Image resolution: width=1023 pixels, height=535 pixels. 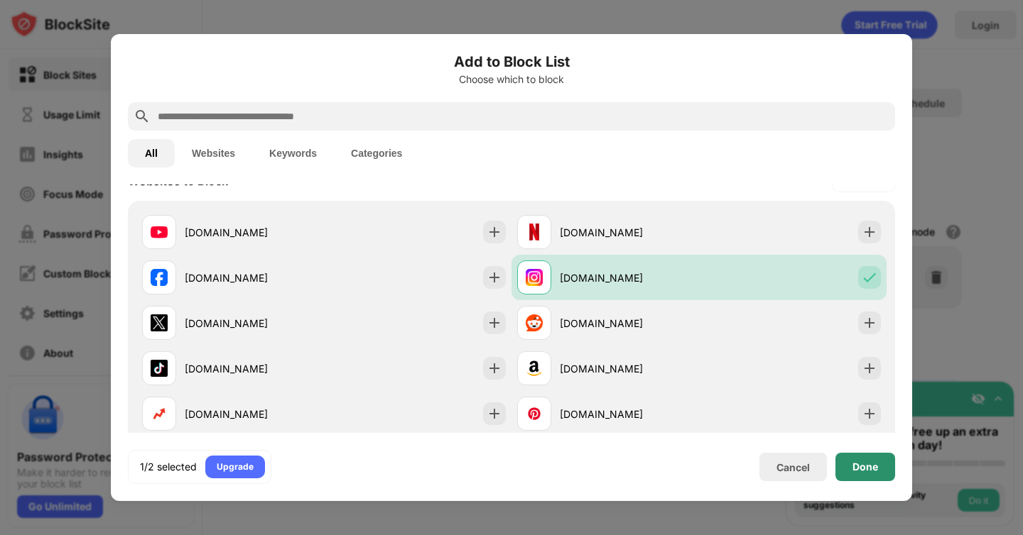 I want to click on button: All, so click(x=151, y=153).